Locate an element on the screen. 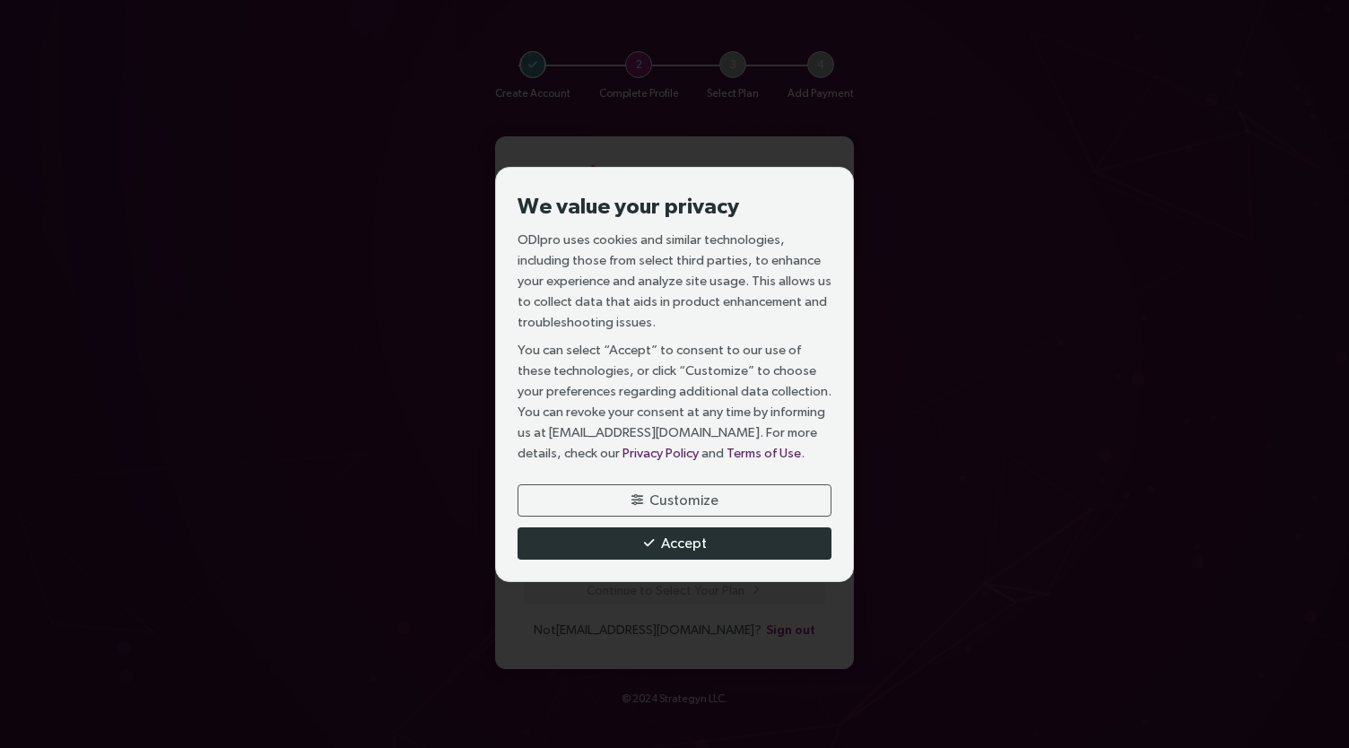 This screenshot has height=748, width=1349. span: Accept is located at coordinates (684, 543).